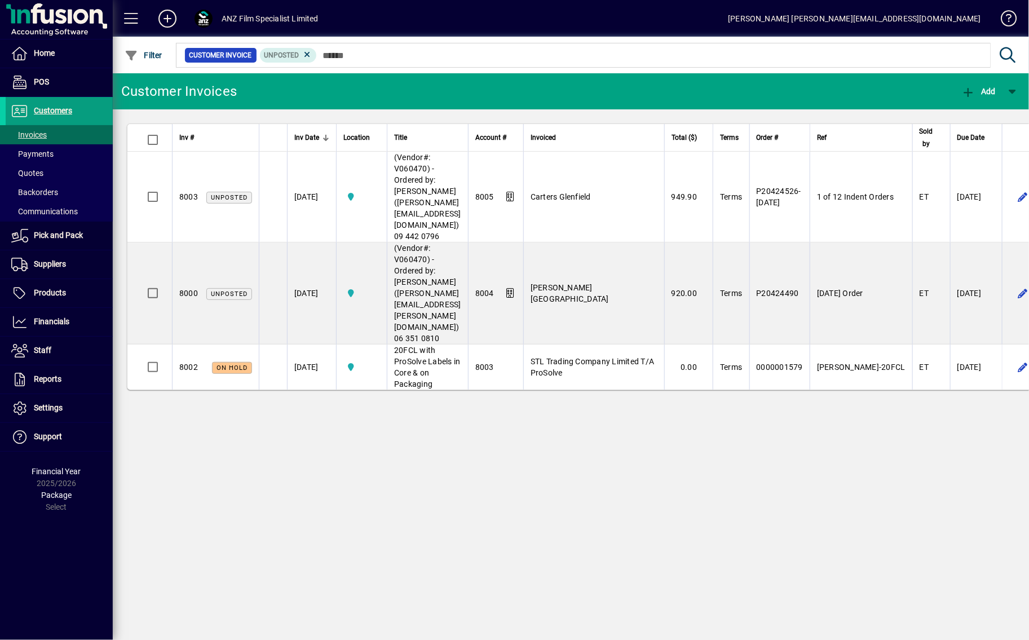 This screenshot has height=640, width=1029. What do you see at coordinates (188, 367) in the screenshot?
I see `span: 8002` at bounding box center [188, 367].